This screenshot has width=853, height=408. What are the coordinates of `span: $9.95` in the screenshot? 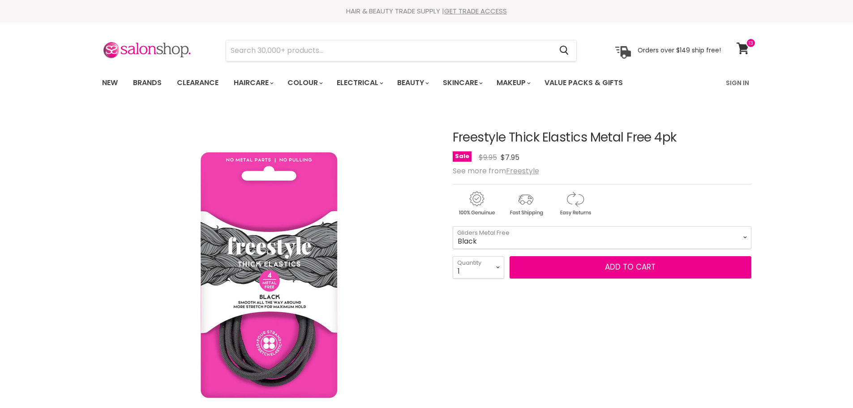 It's located at (487, 157).